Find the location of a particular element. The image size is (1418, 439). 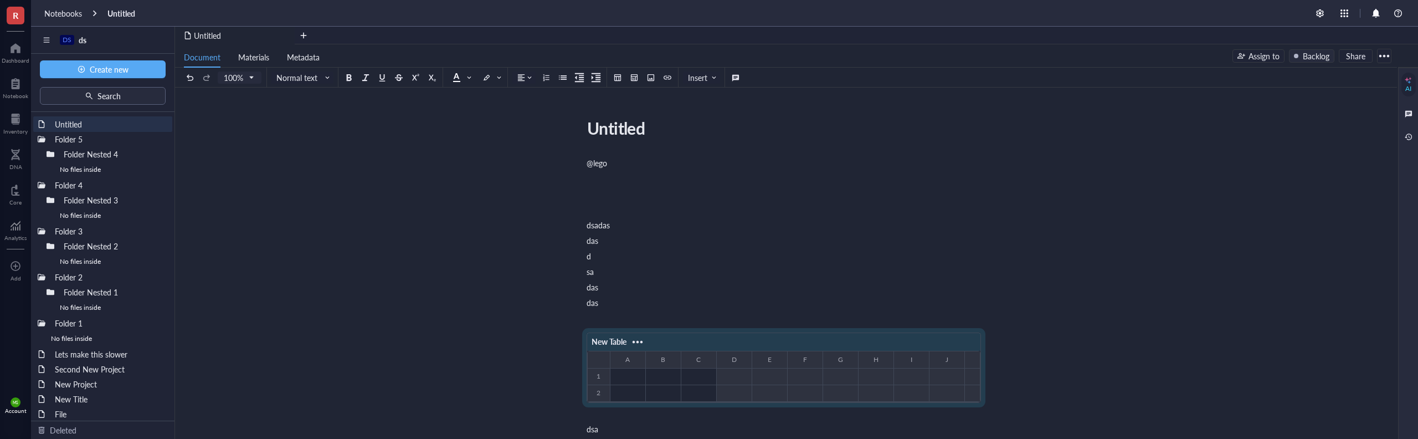

div: Second New Project is located at coordinates (109, 369).